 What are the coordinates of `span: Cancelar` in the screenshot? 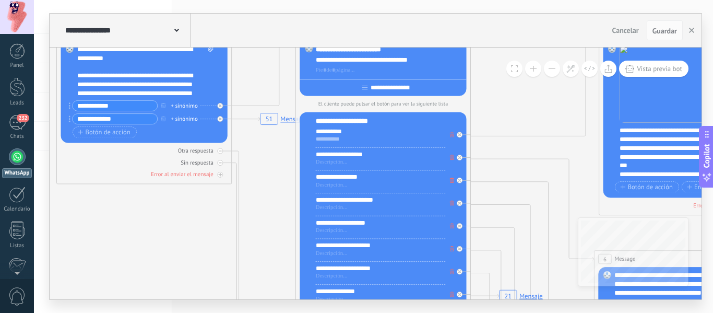 It's located at (625, 30).